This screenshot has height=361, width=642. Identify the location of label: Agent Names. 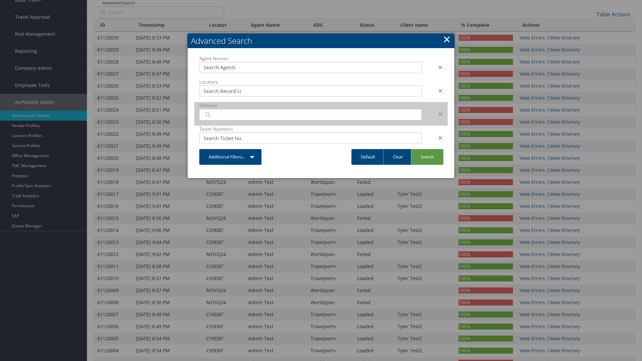
(310, 59).